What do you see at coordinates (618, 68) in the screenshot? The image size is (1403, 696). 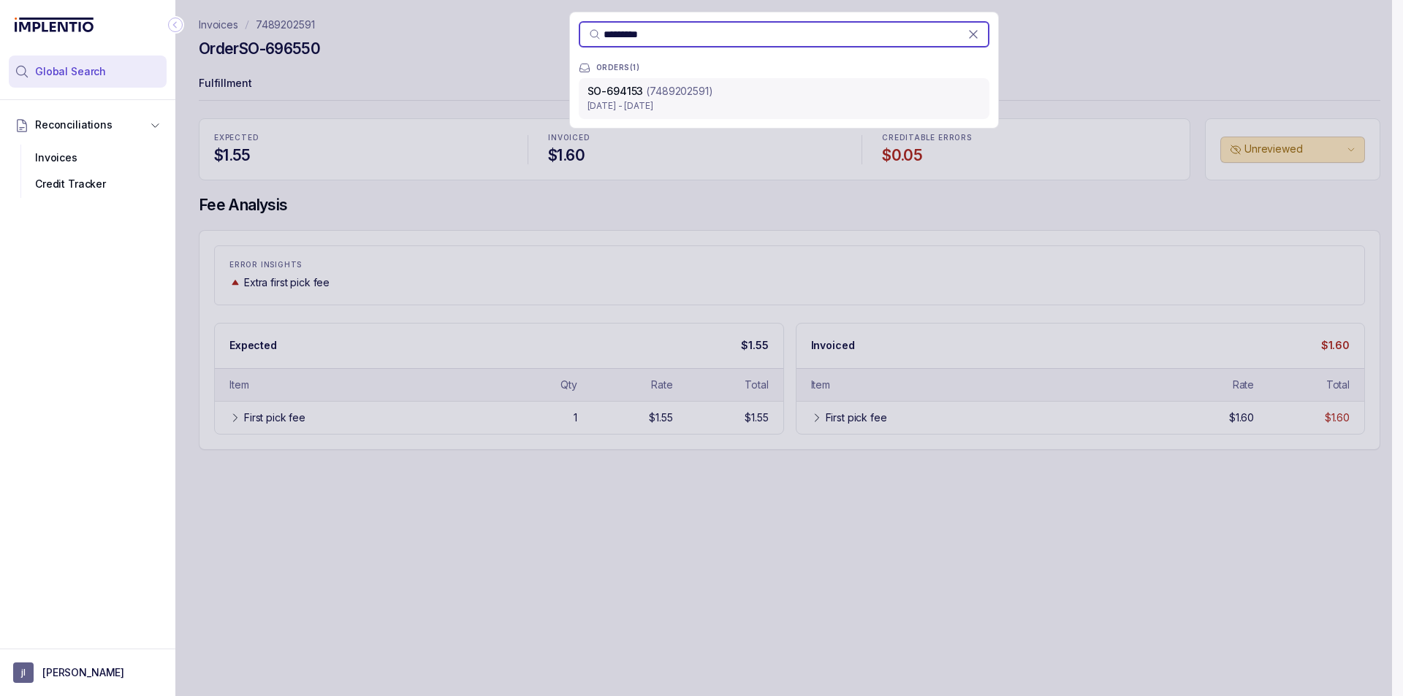 I see `p: ORDERS ( 1 )` at bounding box center [618, 68].